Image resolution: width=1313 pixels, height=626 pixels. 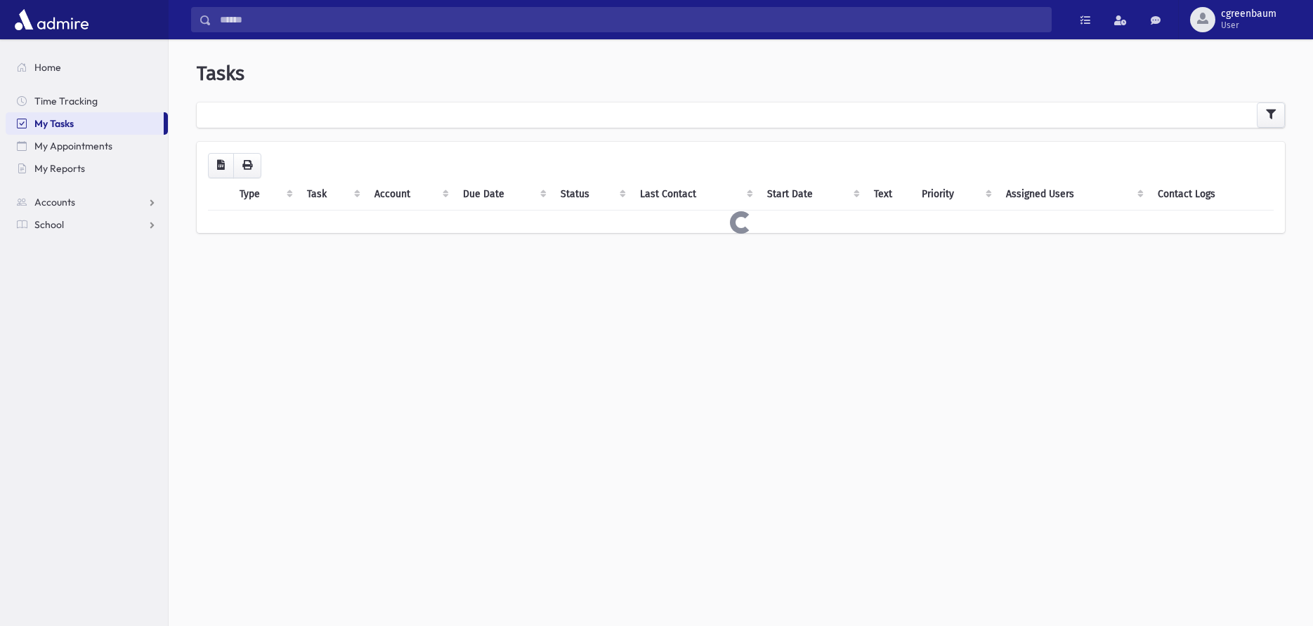 What do you see at coordinates (86, 225) in the screenshot?
I see `a: School` at bounding box center [86, 225].